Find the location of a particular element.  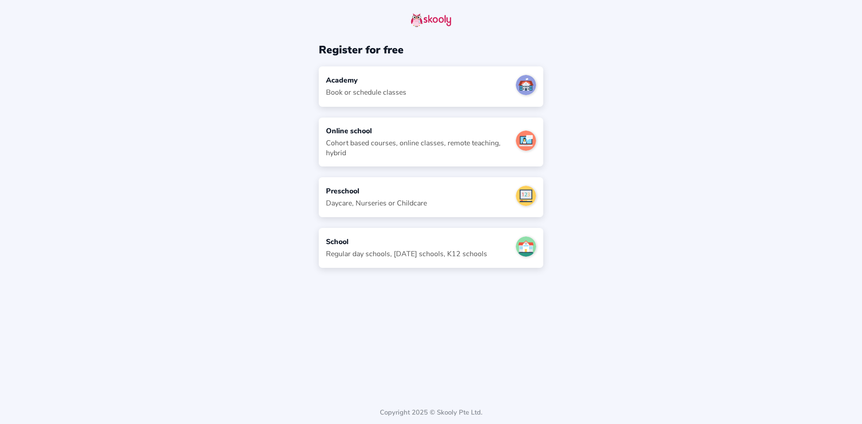

div: Daycare, Nurseries or Childcare is located at coordinates (376, 203).